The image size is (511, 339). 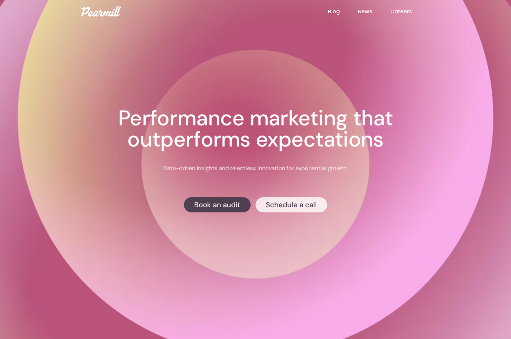 I want to click on a: Schedule a call, so click(x=292, y=205).